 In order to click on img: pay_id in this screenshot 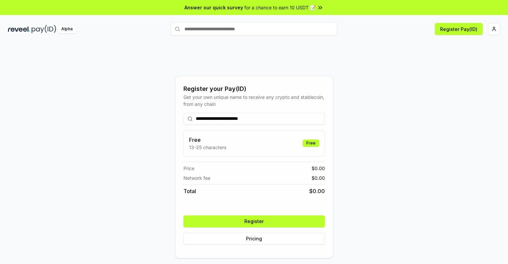, I will do `click(44, 29)`.